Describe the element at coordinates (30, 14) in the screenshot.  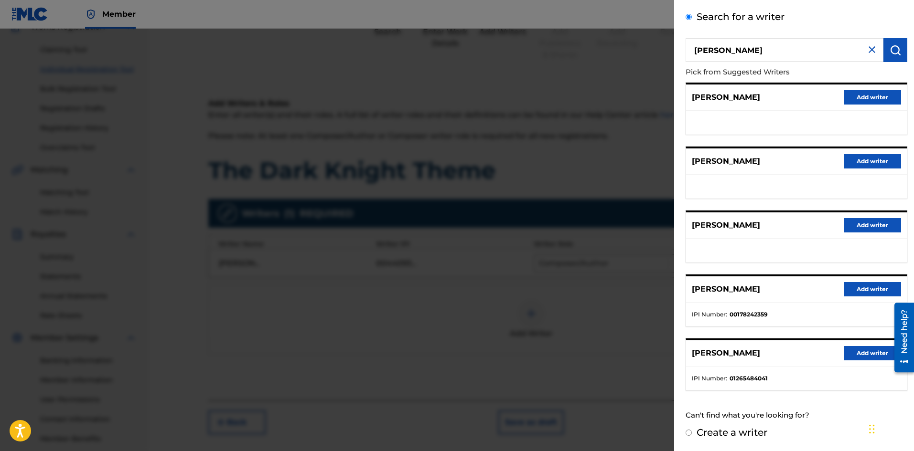
I see `img: MLC Logo` at that location.